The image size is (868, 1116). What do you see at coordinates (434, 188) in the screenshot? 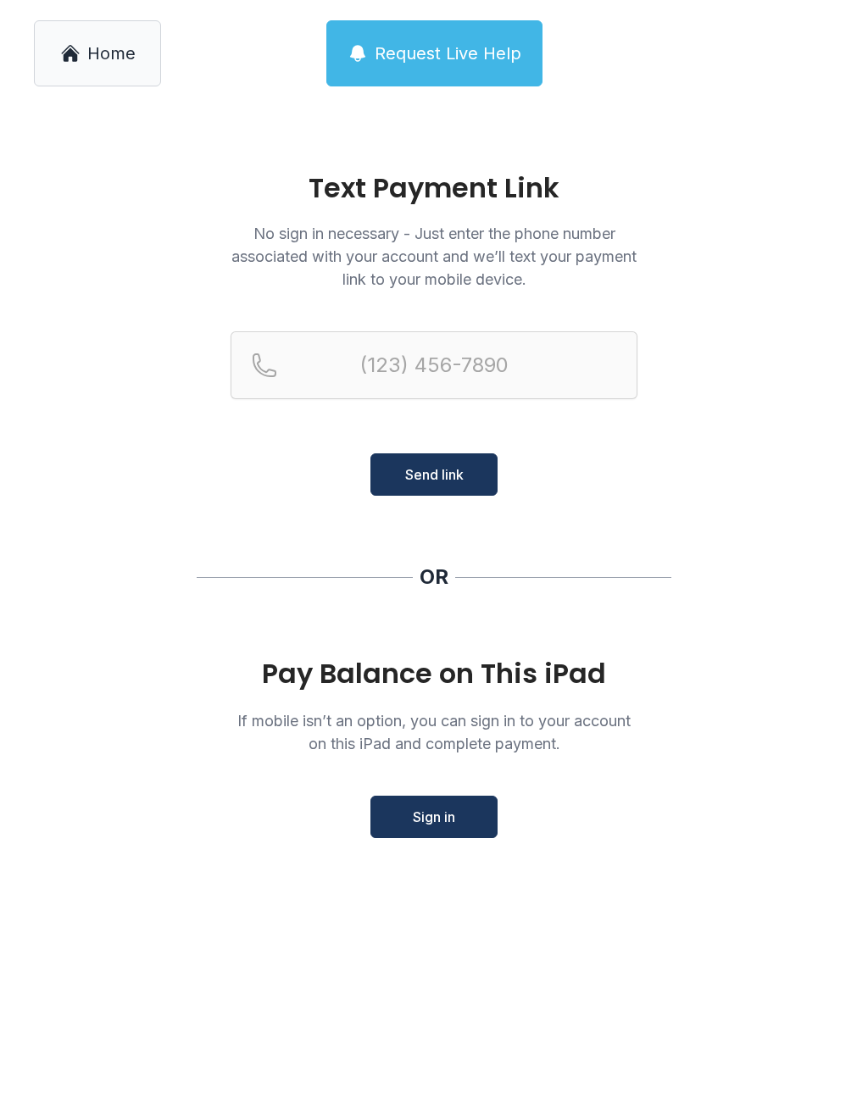
I see `h1: Text Payment Link` at bounding box center [434, 188].